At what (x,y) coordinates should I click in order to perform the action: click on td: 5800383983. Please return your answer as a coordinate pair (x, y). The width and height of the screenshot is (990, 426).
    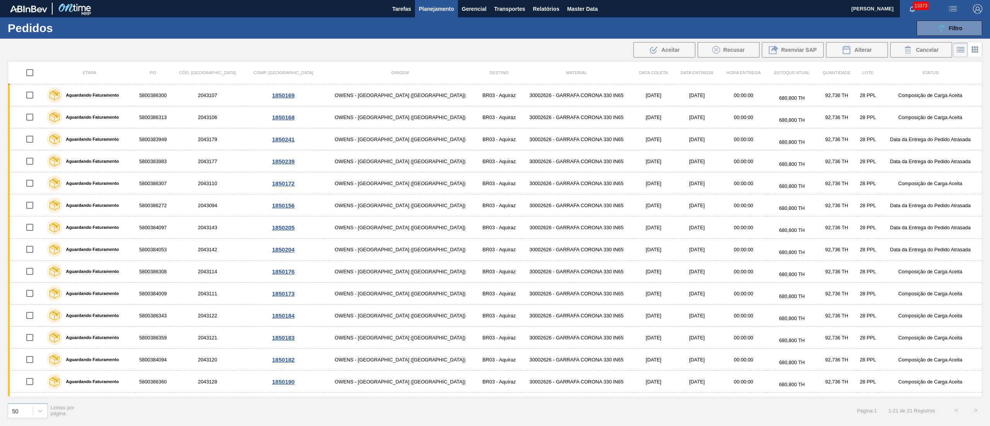
    Looking at the image, I should click on (153, 161).